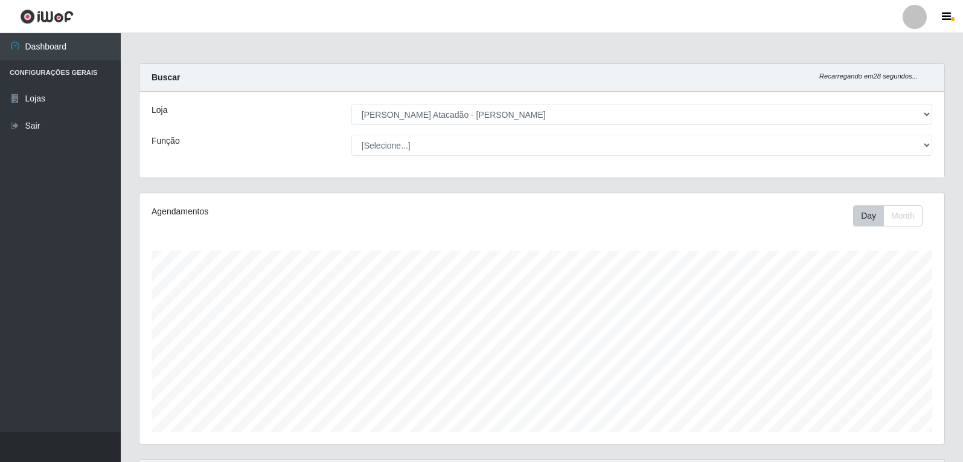 The width and height of the screenshot is (963, 462). Describe the element at coordinates (893, 216) in the screenshot. I see `div: Toolbar with button groups` at that location.